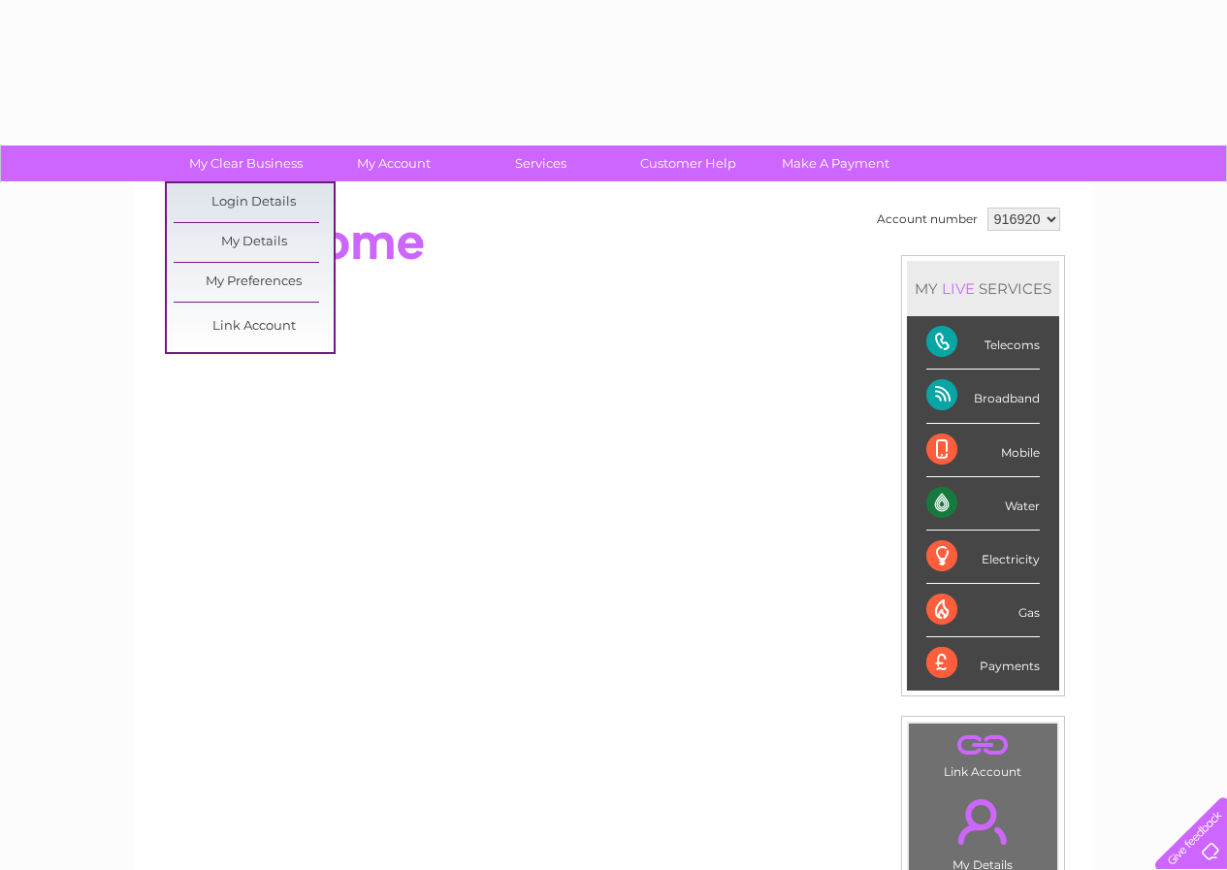 The image size is (1227, 870). What do you see at coordinates (253, 327) in the screenshot?
I see `a: Link Account` at bounding box center [253, 327].